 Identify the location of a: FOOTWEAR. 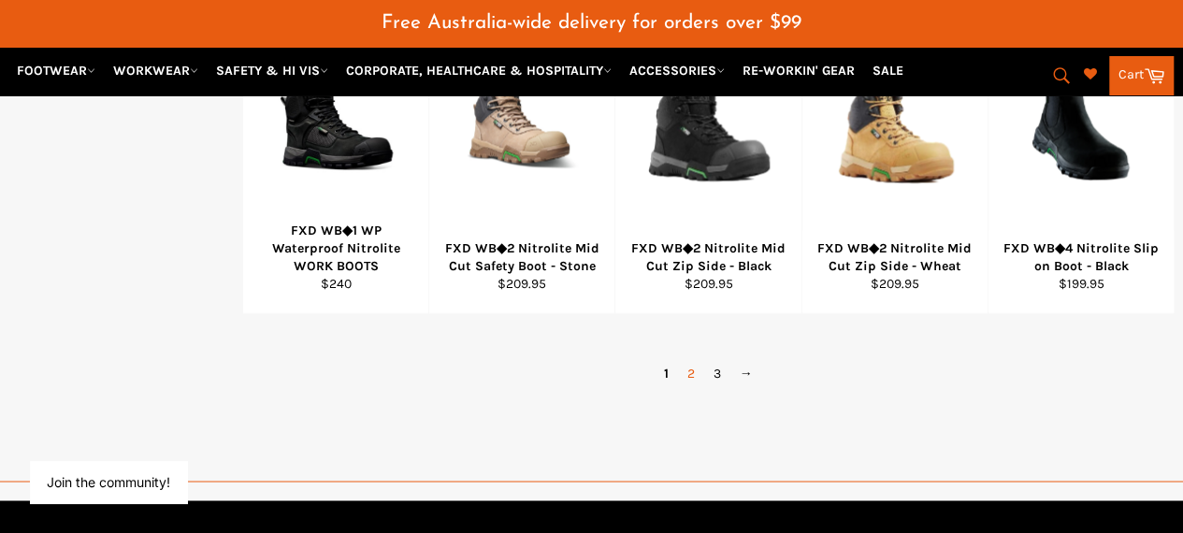
(56, 70).